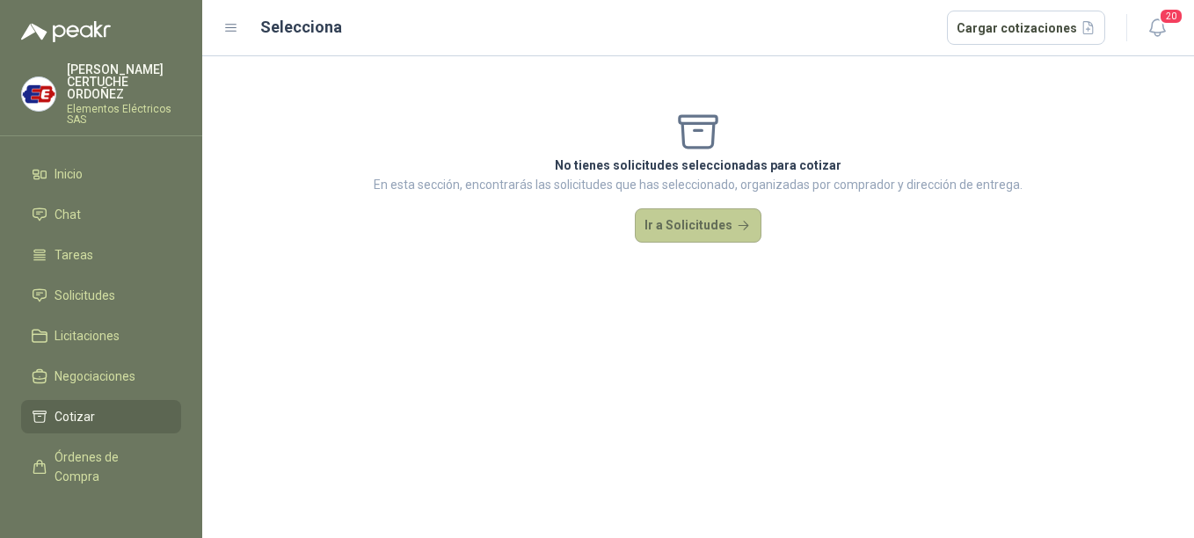  I want to click on a: Solicitudes, so click(101, 295).